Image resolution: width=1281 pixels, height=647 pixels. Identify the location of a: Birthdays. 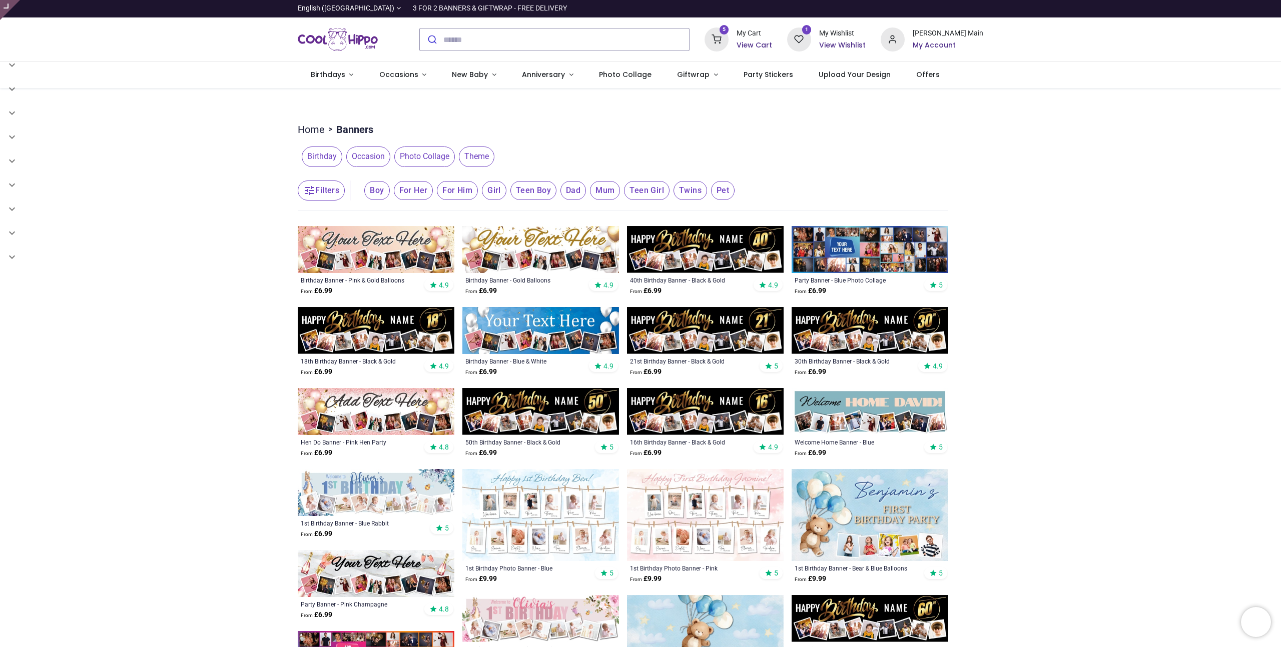
(332, 75).